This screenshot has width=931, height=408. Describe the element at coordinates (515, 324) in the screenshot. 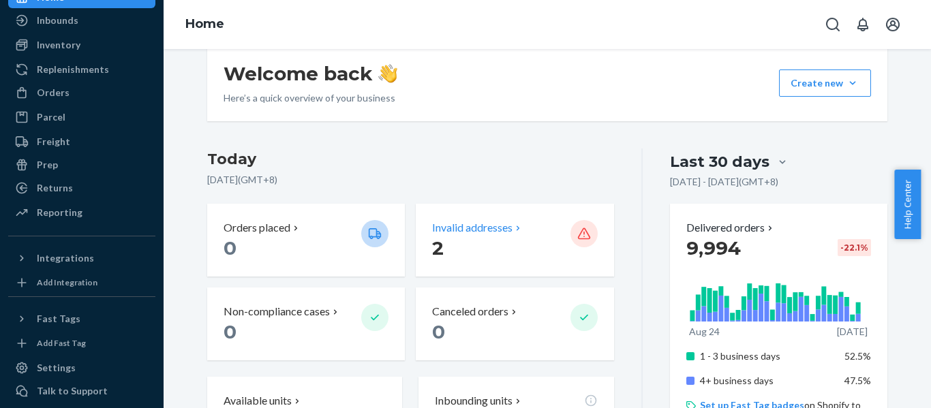

I see `button: Canceled orders 0` at that location.